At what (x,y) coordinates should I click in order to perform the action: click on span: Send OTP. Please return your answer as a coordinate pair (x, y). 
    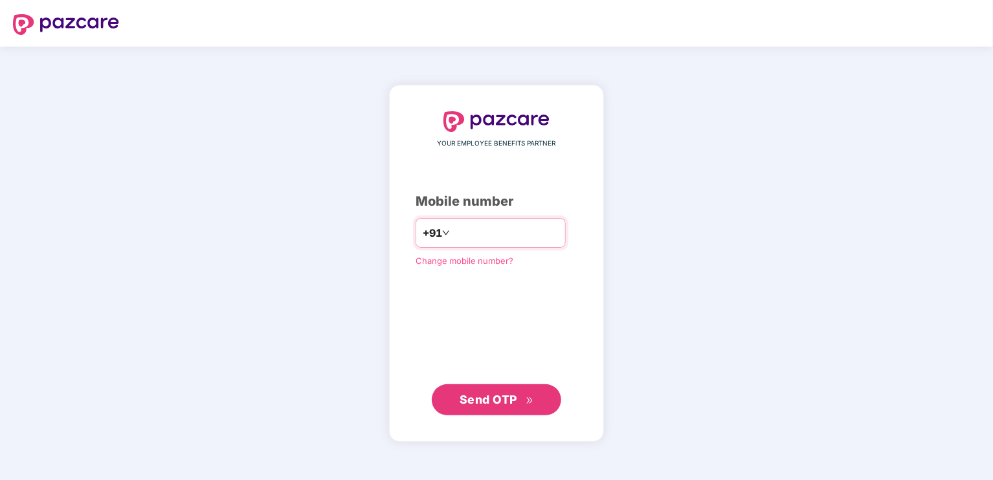
    Looking at the image, I should click on (488, 399).